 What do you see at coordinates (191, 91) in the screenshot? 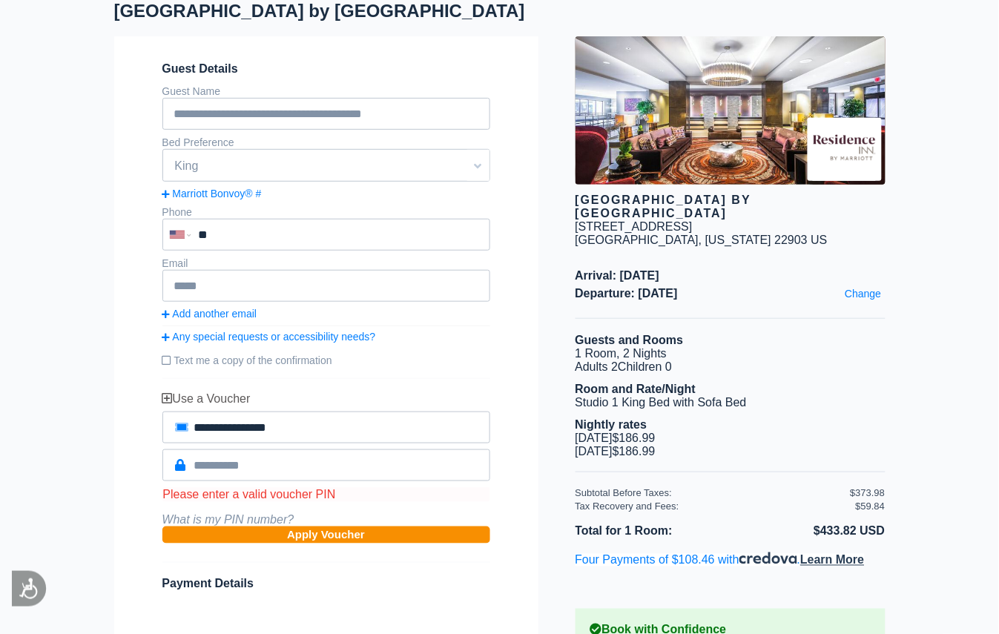
I see `label: Guest Name` at bounding box center [191, 91].